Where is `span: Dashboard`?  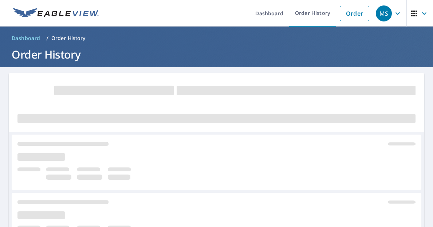 span: Dashboard is located at coordinates (26, 38).